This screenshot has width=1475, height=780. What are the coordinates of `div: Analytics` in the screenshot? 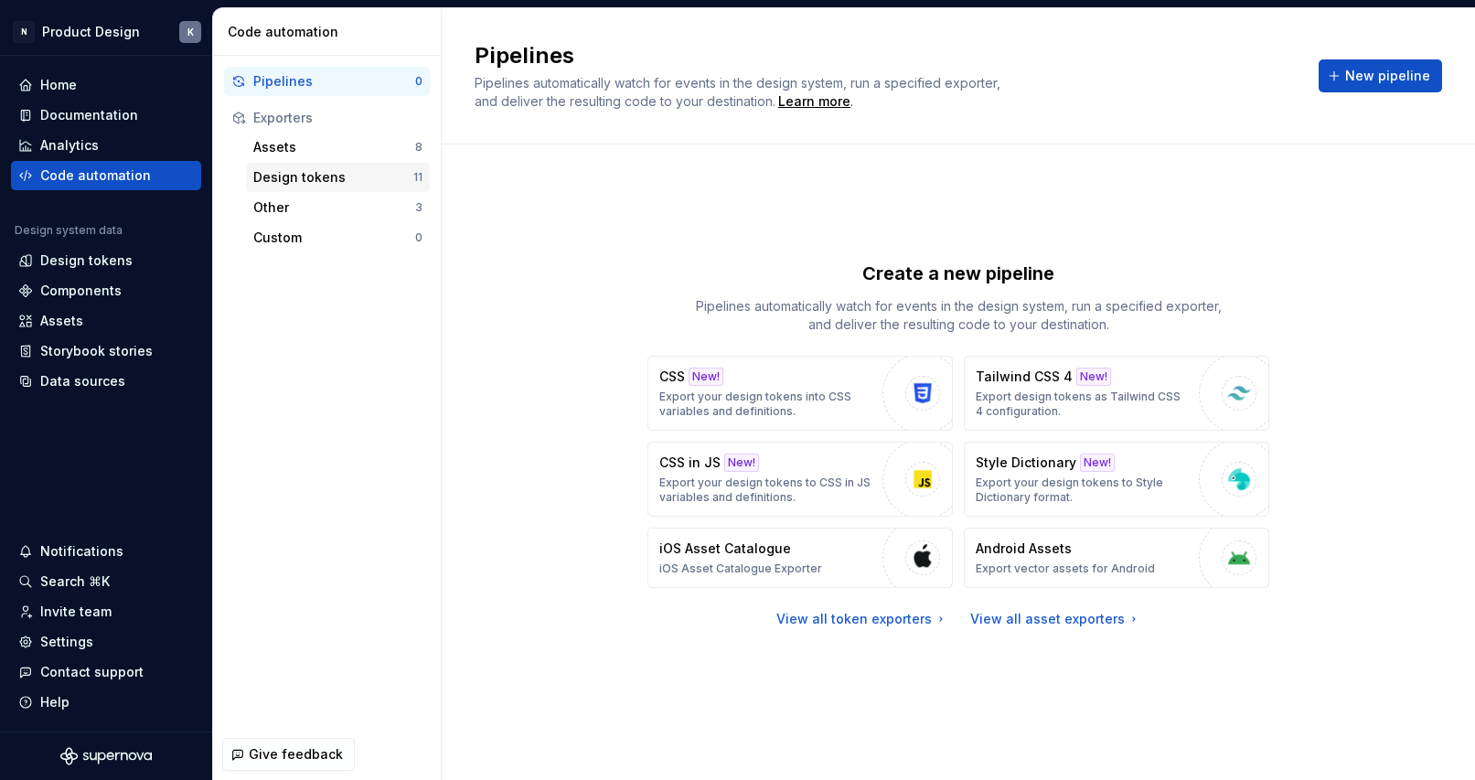 It's located at (70, 145).